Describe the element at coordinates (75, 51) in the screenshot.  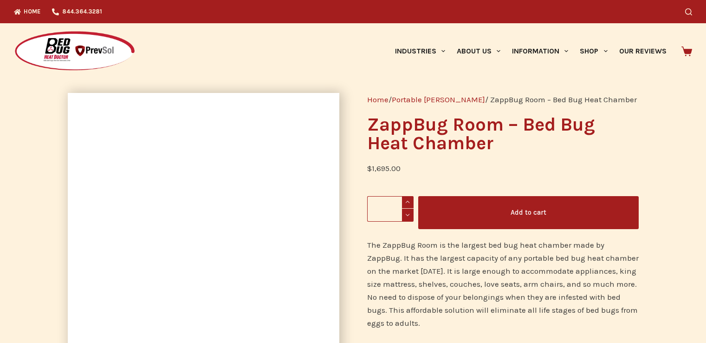
I see `a: Prevsol/Bed Bug Heat Doctor` at that location.